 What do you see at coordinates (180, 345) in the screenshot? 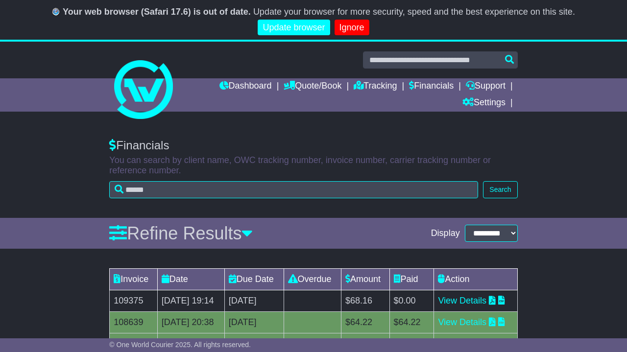
I see `span: © One World Courier 2025. All rights reserved.` at bounding box center [180, 345].